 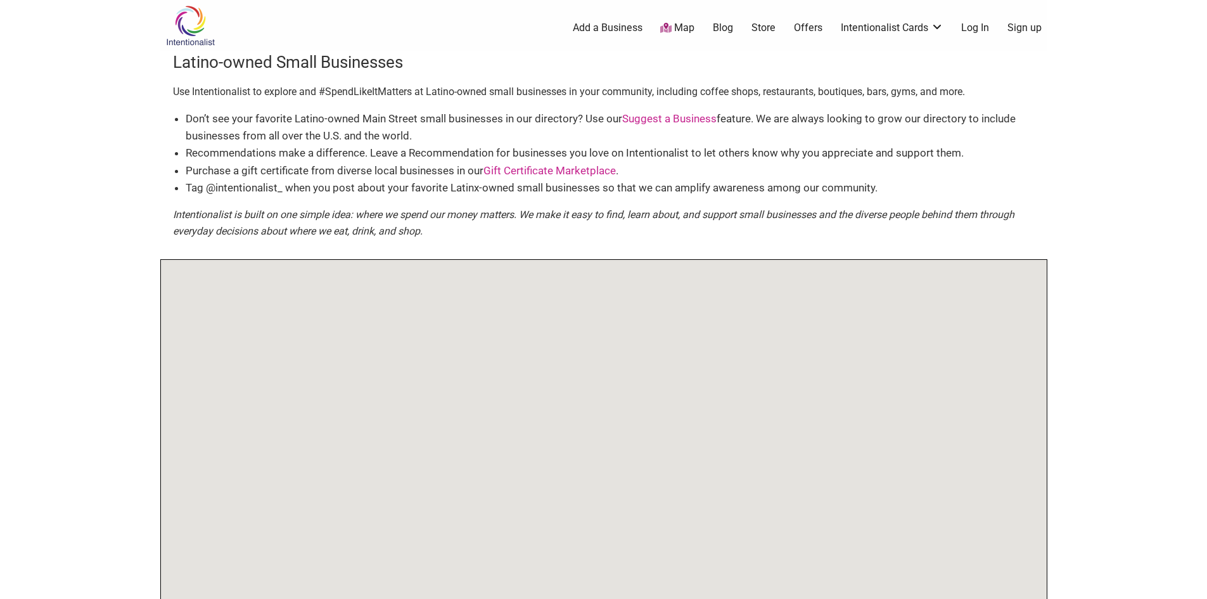 What do you see at coordinates (763, 28) in the screenshot?
I see `a: Store` at bounding box center [763, 28].